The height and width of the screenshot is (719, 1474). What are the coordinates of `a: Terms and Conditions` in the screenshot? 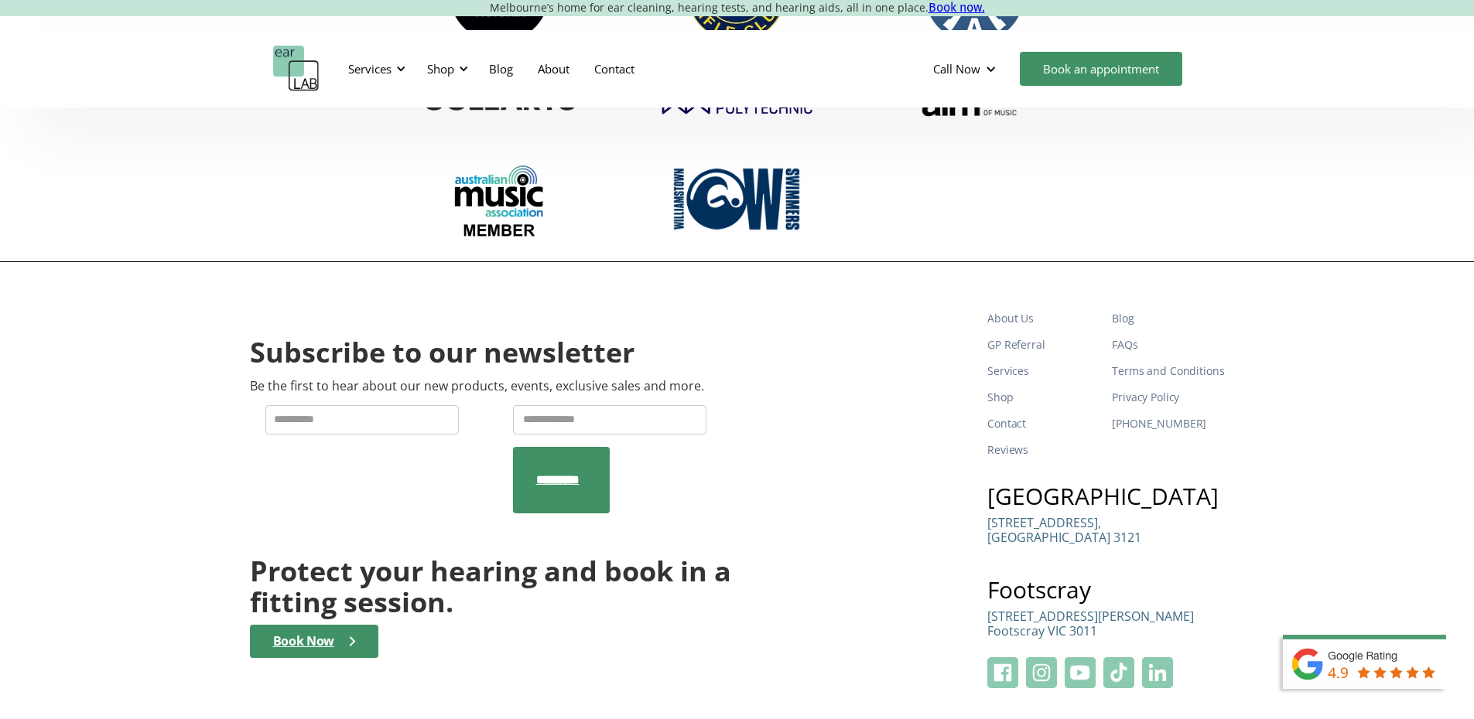 It's located at (1167, 371).